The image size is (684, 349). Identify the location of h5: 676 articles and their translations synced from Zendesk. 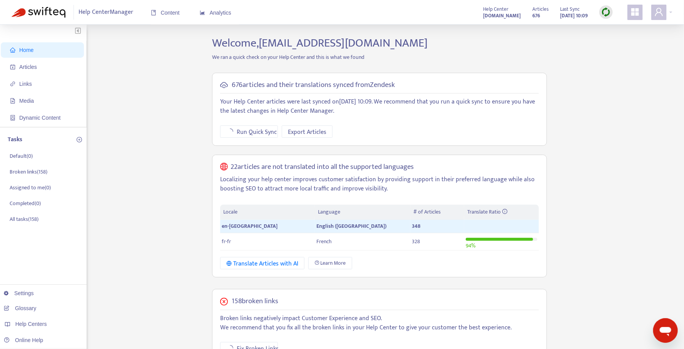
(313, 85).